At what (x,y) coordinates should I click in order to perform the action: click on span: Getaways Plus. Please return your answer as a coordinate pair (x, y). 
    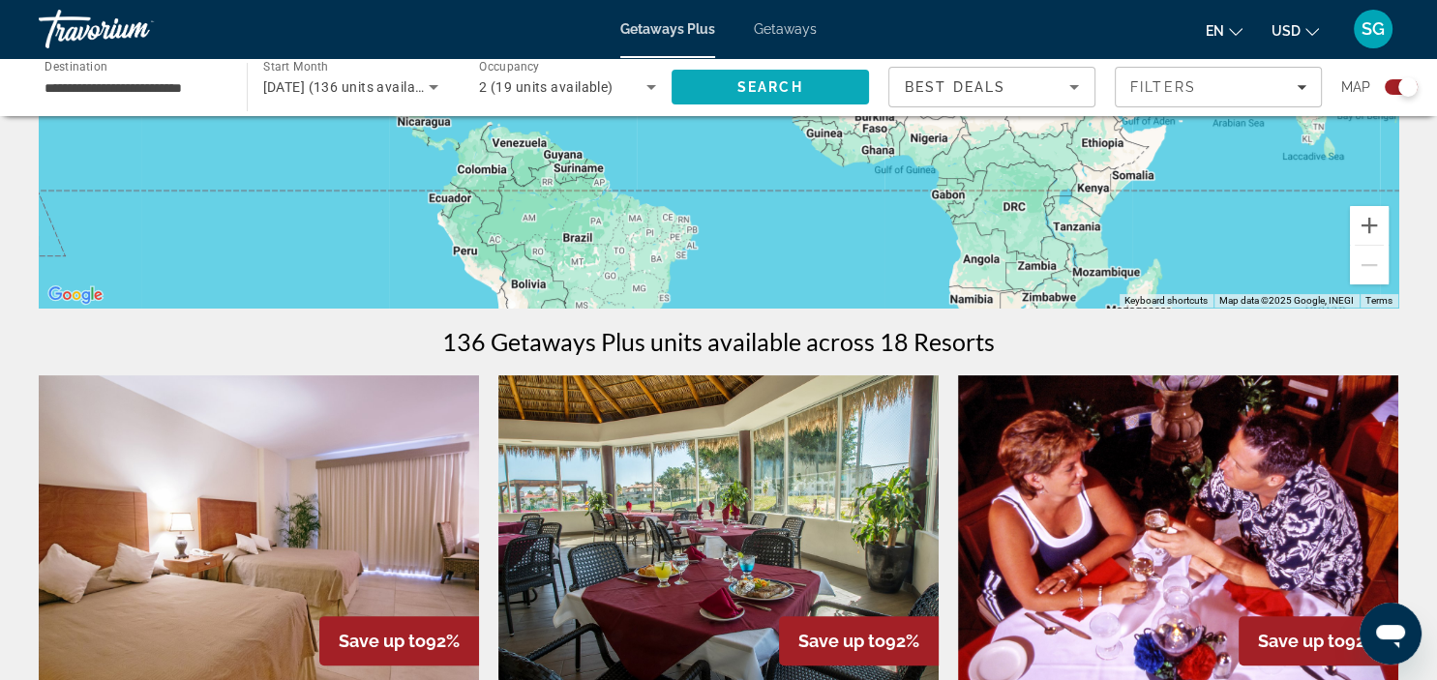
    Looking at the image, I should click on (668, 29).